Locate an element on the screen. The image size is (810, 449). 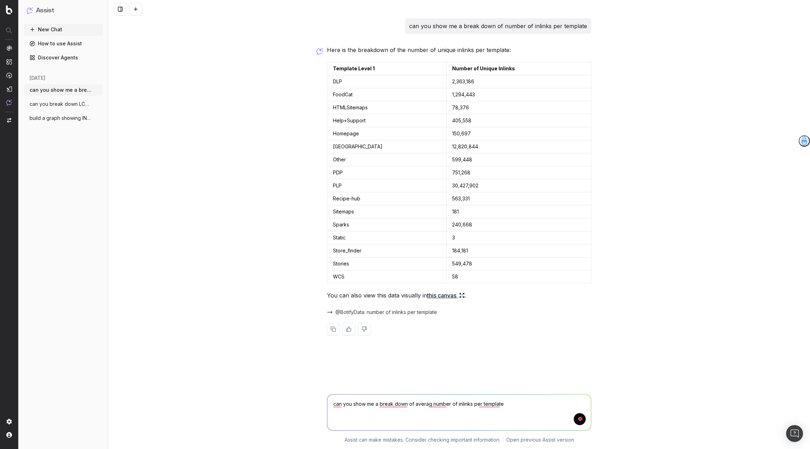
td: 599,448 is located at coordinates (519, 160).